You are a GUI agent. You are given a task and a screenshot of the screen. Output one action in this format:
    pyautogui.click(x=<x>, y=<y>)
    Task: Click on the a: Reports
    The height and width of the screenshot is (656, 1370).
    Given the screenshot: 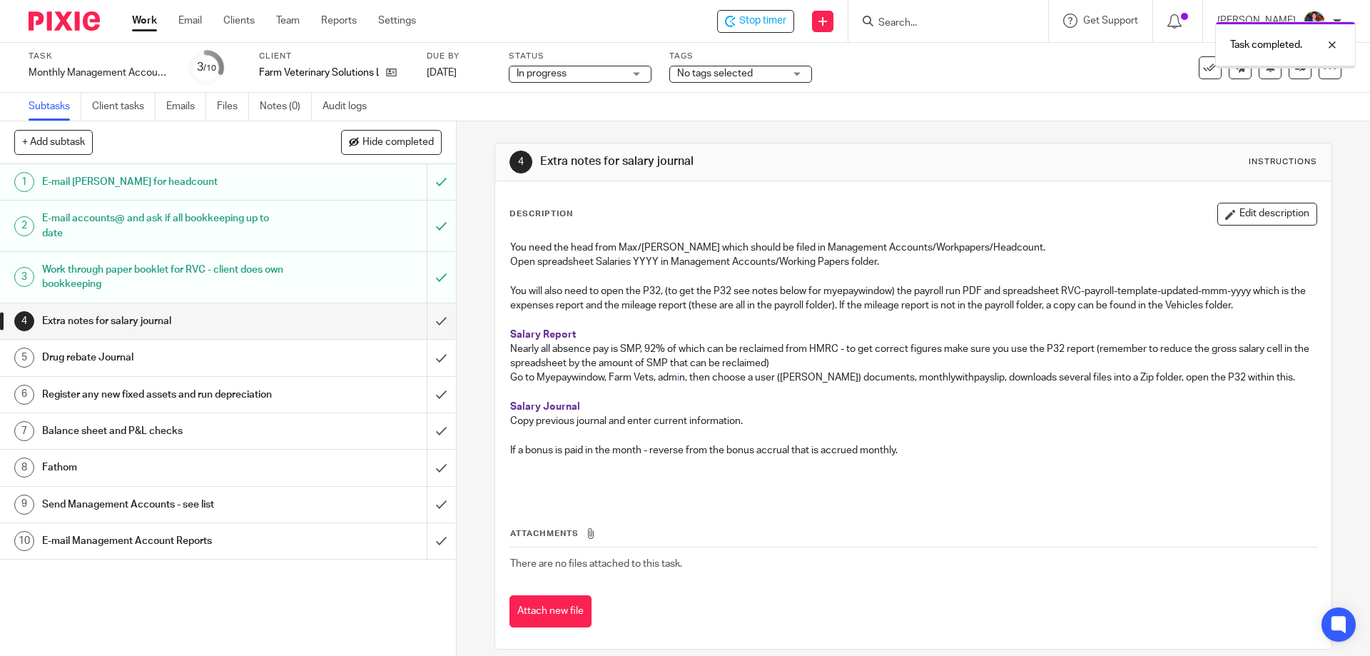 What is the action you would take?
    pyautogui.click(x=339, y=21)
    